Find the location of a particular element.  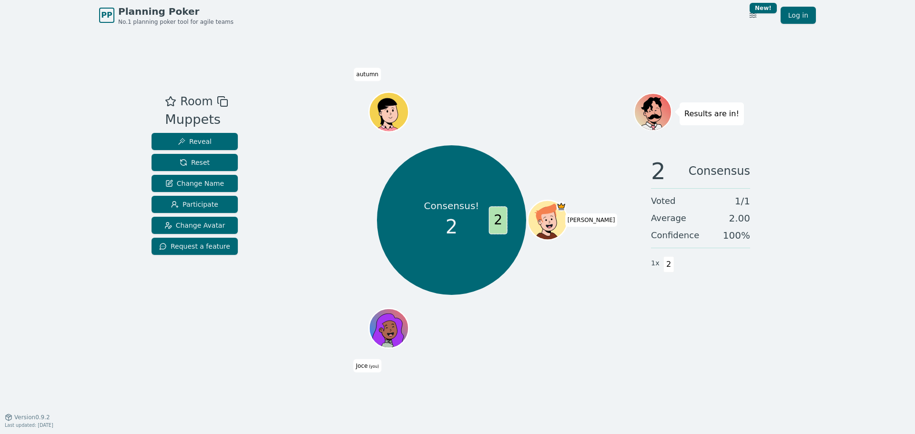

button: Version0.9.2 is located at coordinates (27, 418).